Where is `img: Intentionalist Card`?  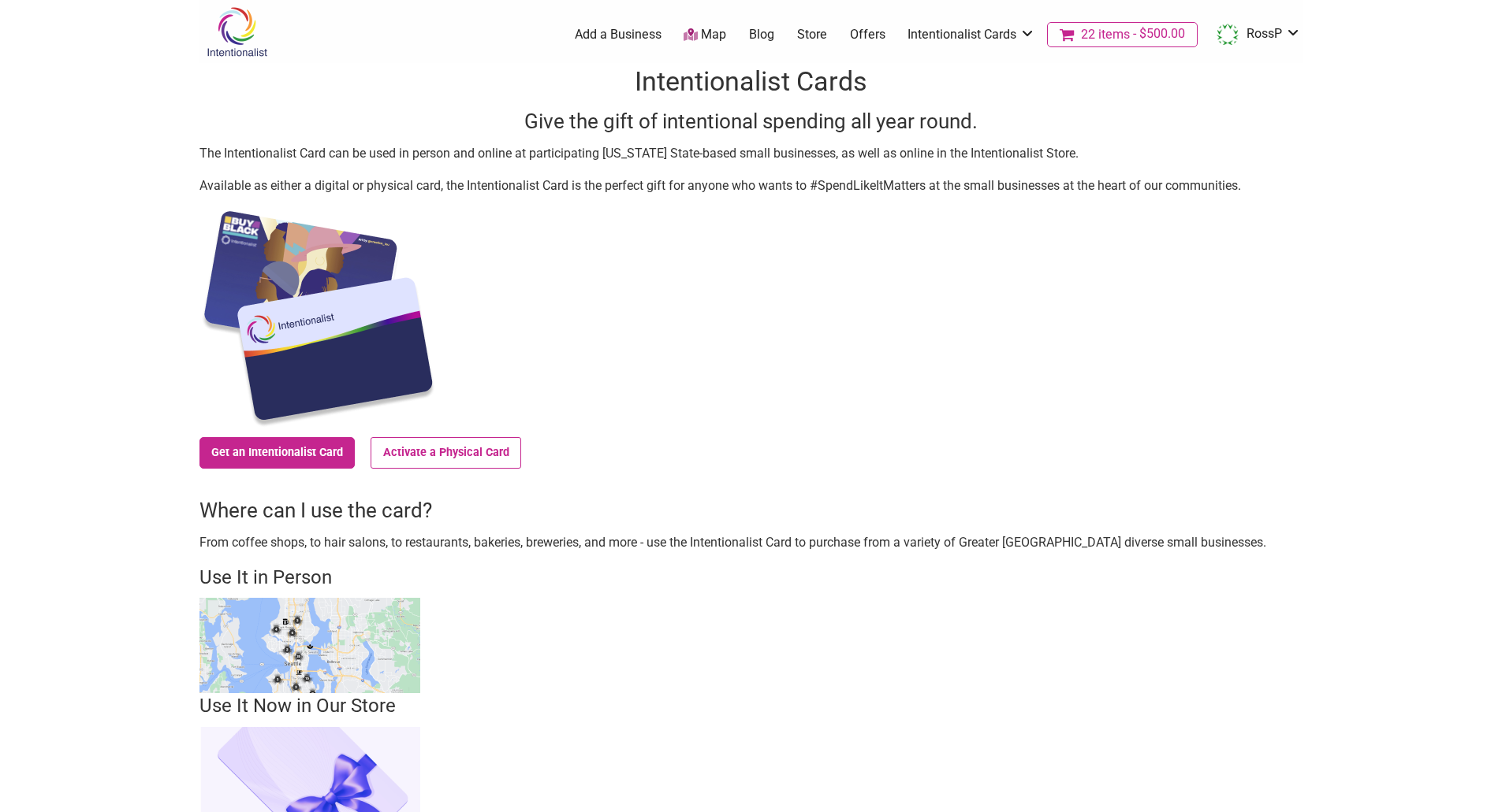
img: Intentionalist Card is located at coordinates (318, 319).